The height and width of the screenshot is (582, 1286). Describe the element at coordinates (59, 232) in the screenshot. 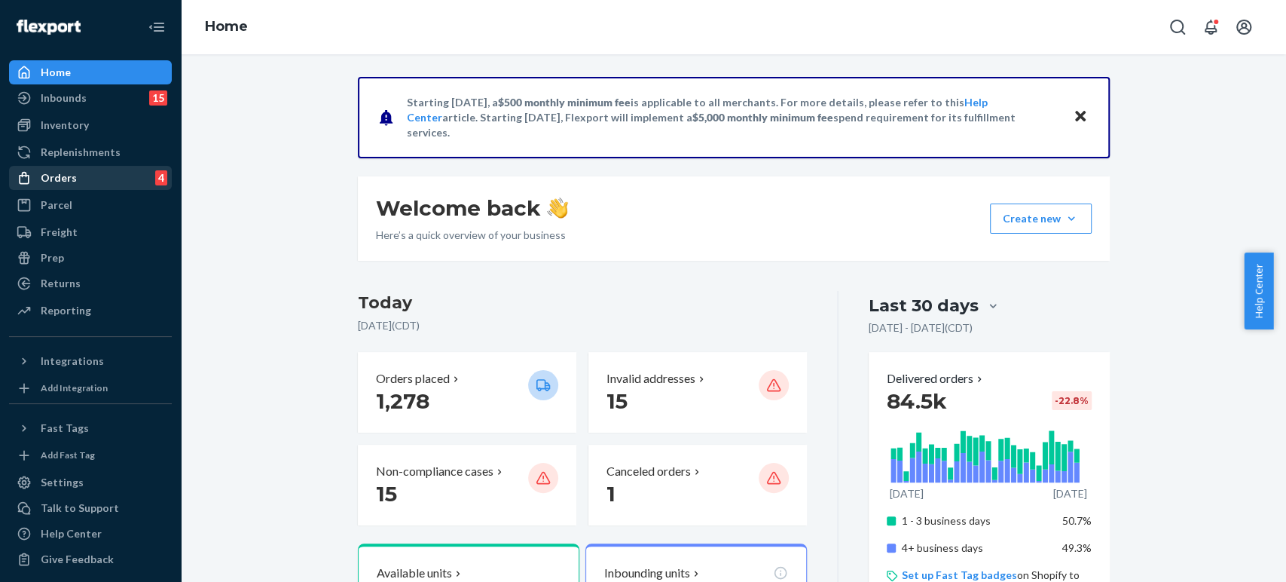

I see `div: Freight` at that location.